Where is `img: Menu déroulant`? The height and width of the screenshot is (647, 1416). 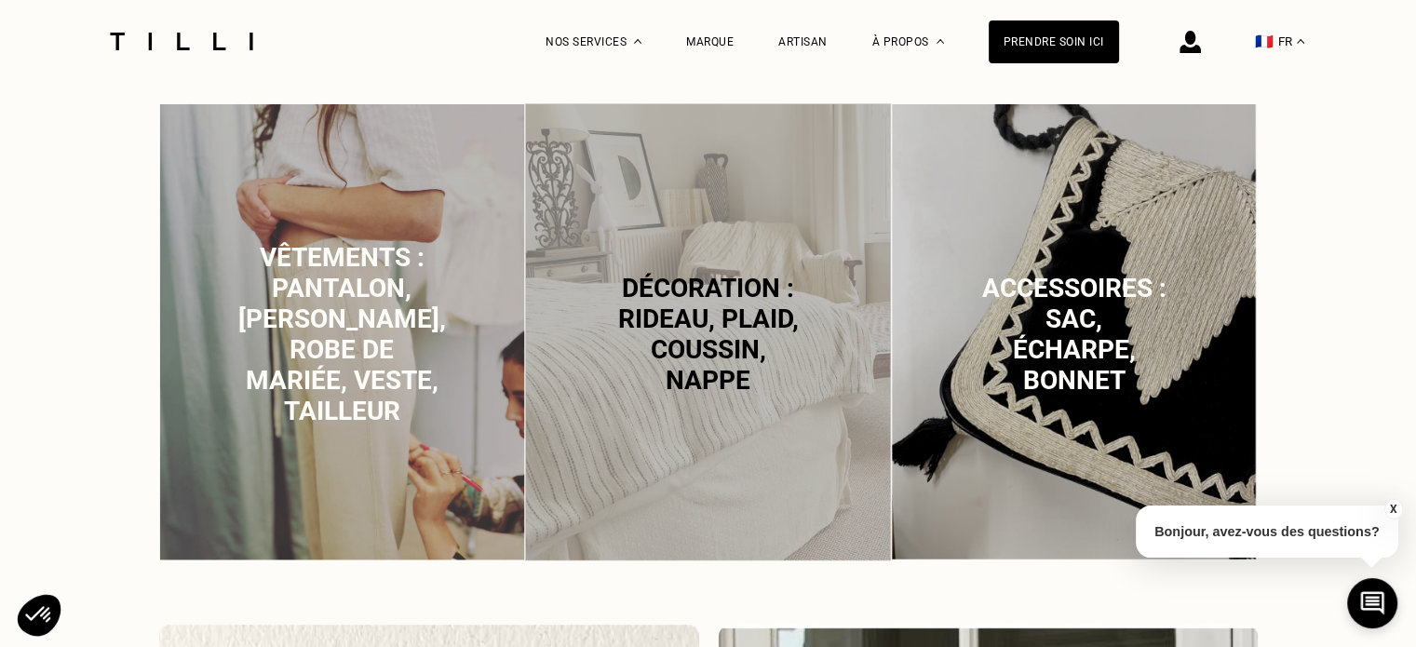 img: Menu déroulant is located at coordinates (638, 41).